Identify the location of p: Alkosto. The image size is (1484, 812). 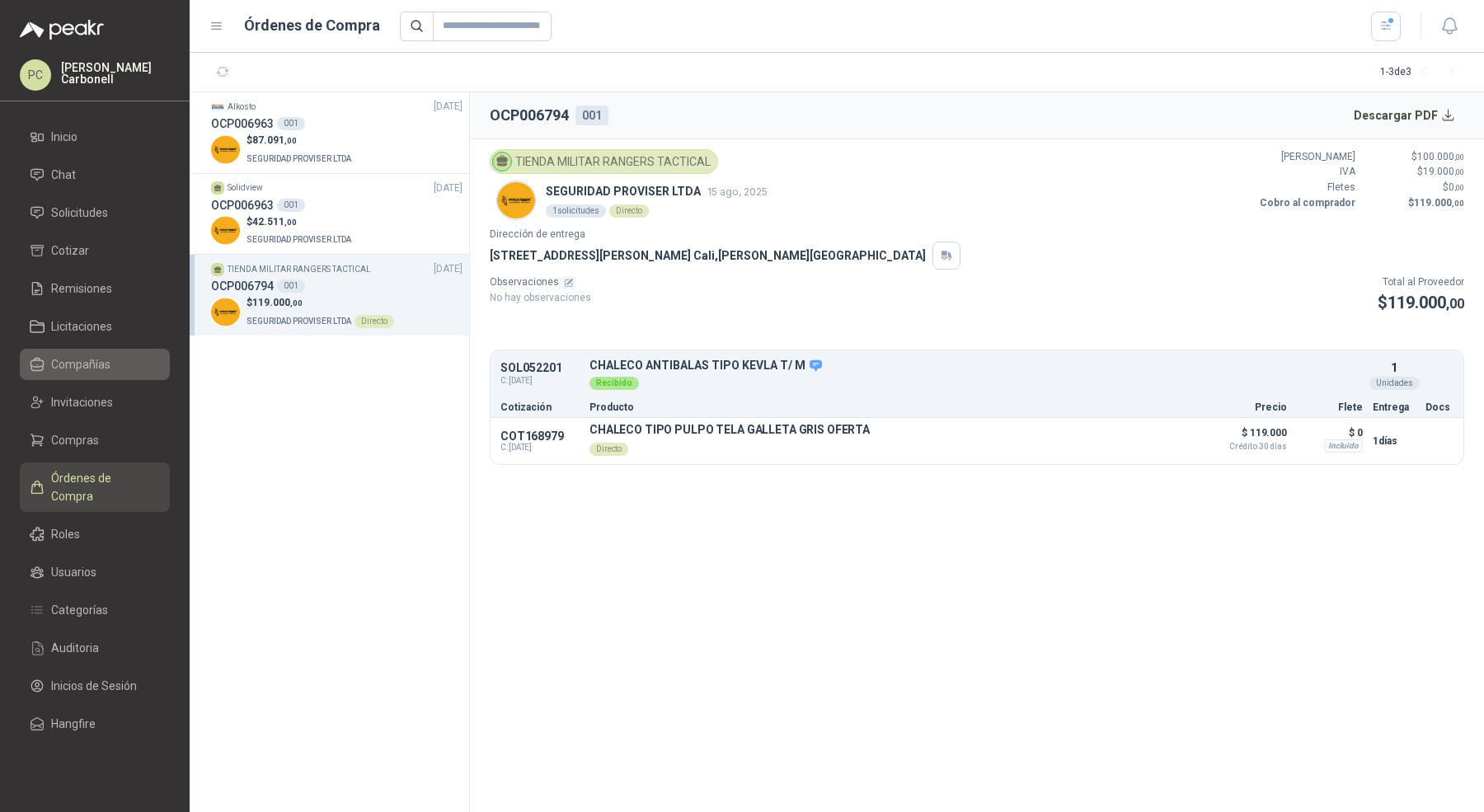
(242, 107).